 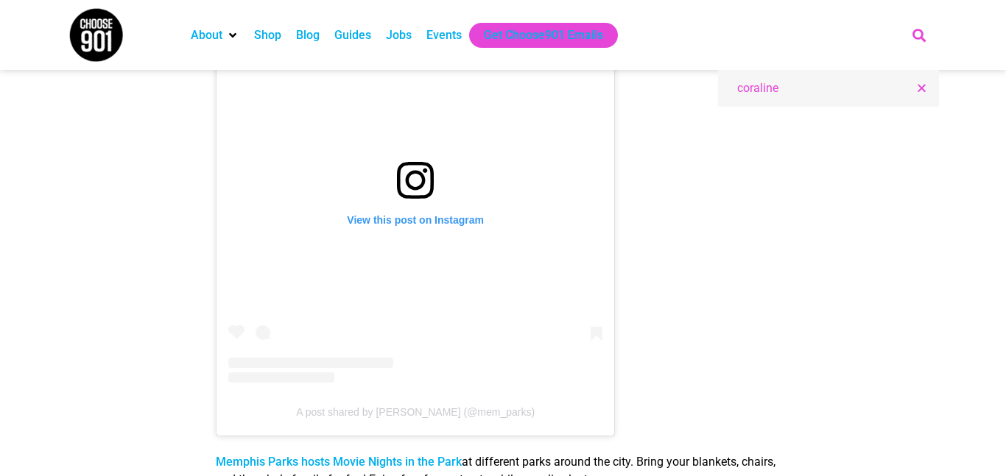 I want to click on a: Memphis Parks hosts Movie Nights in the Park, so click(x=339, y=462).